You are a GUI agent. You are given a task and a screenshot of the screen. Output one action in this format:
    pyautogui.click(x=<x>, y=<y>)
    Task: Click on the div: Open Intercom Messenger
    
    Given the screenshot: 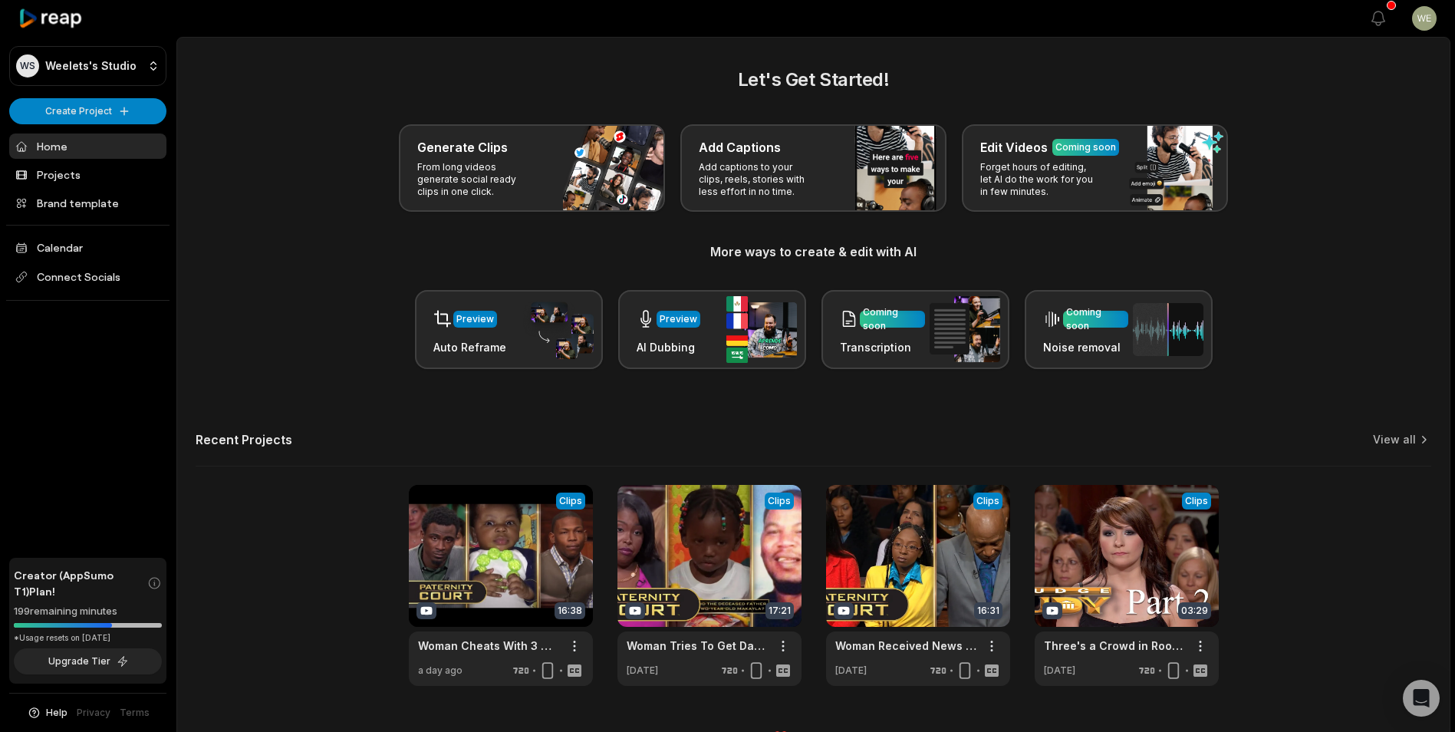 What is the action you would take?
    pyautogui.click(x=1421, y=698)
    